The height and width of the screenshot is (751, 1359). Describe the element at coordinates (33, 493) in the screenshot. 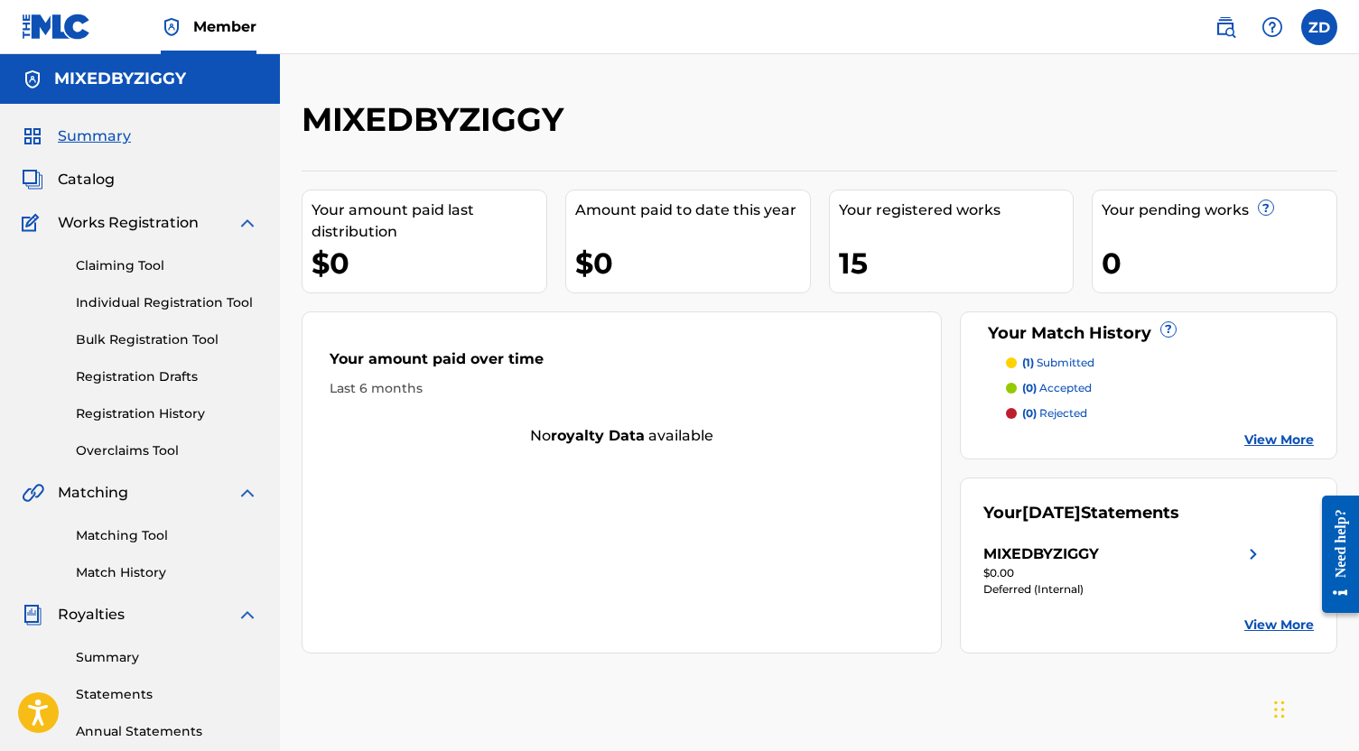

I see `img: Matching` at that location.